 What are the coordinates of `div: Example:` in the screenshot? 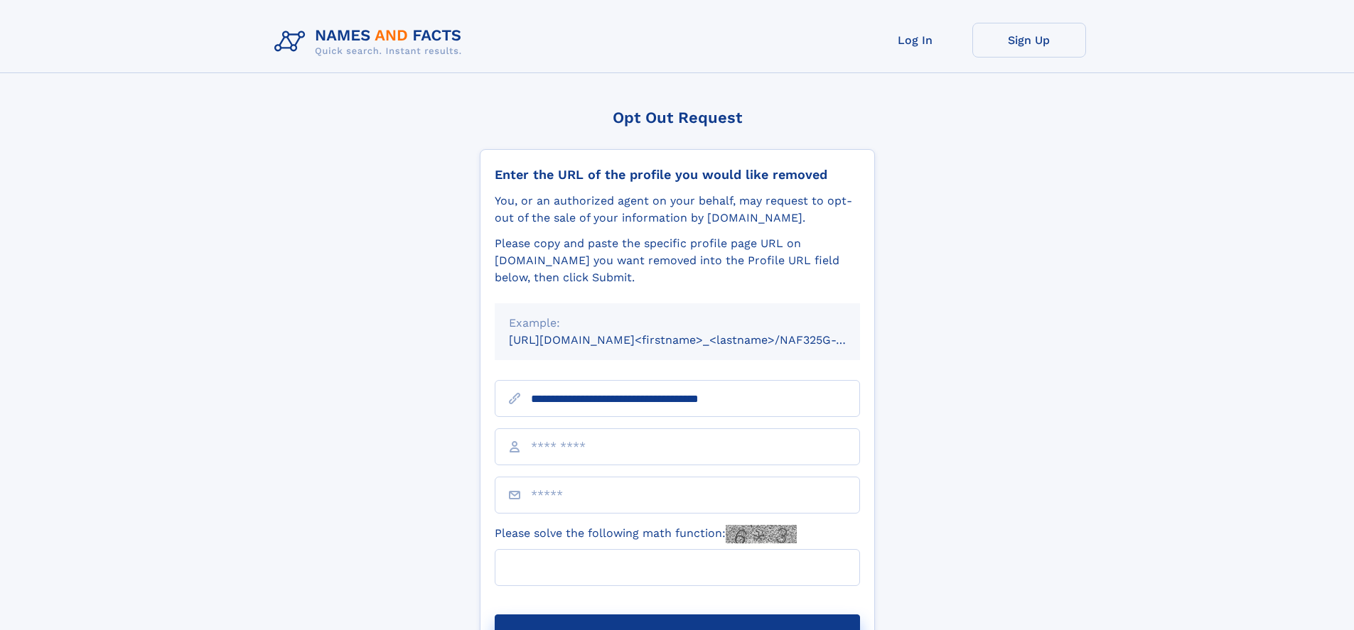 It's located at (677, 323).